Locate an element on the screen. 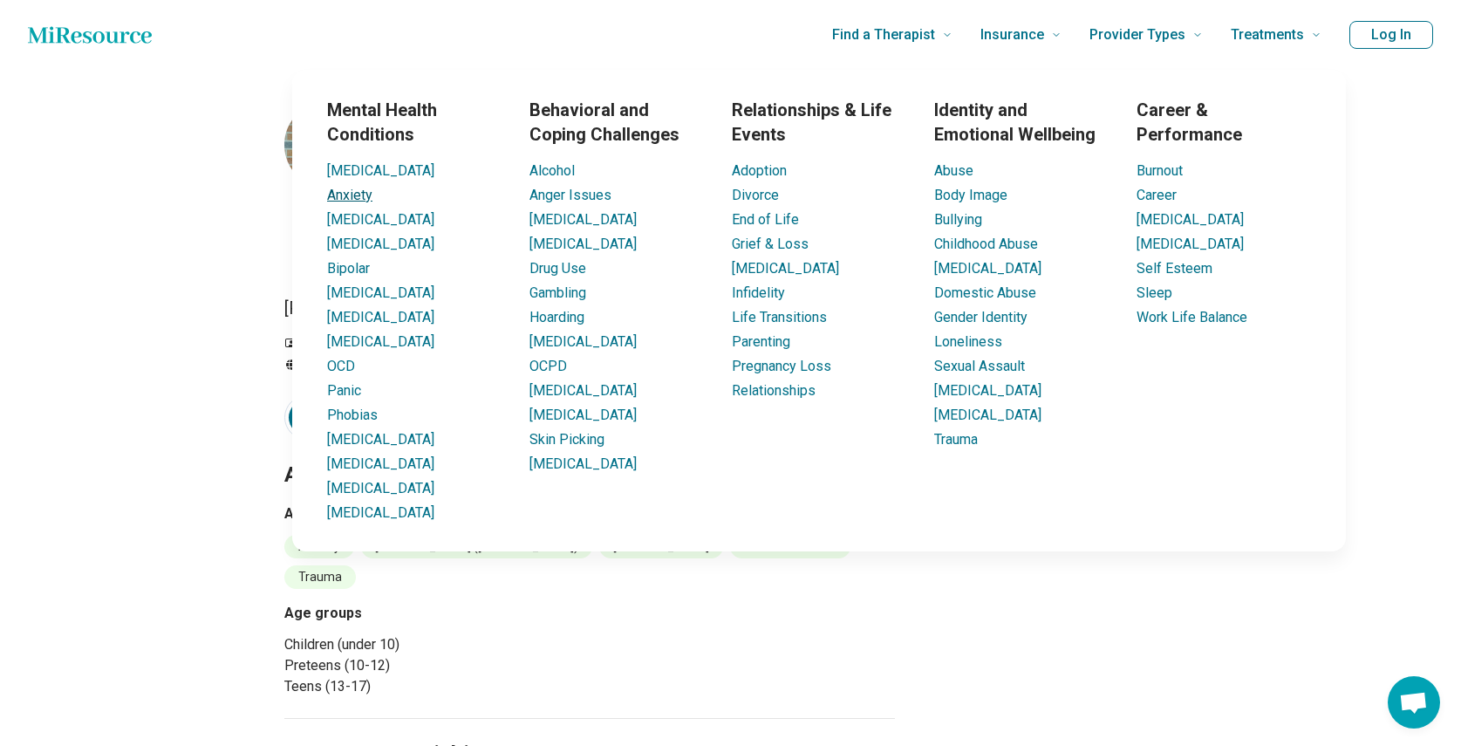  li: Preteens (10-12) is located at coordinates (433, 665).